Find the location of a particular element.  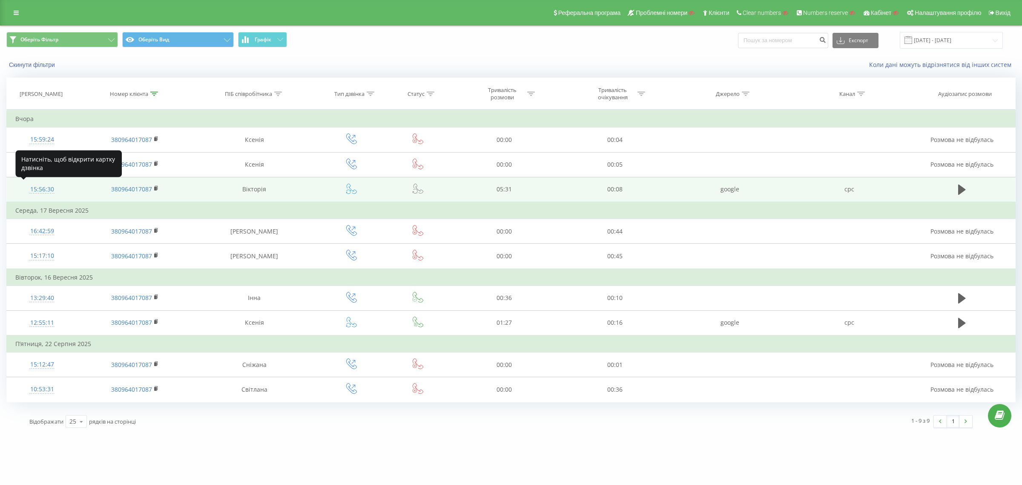

div: Аудіозапис розмови is located at coordinates (965, 94).